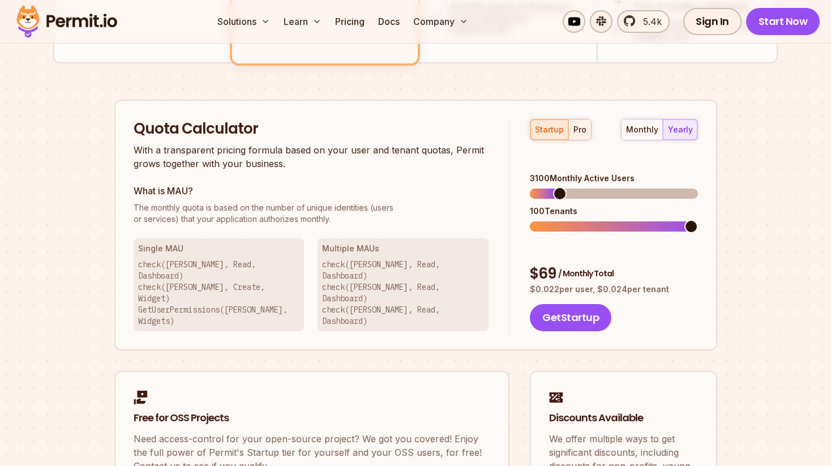 Image resolution: width=831 pixels, height=466 pixels. I want to click on div: pro, so click(580, 130).